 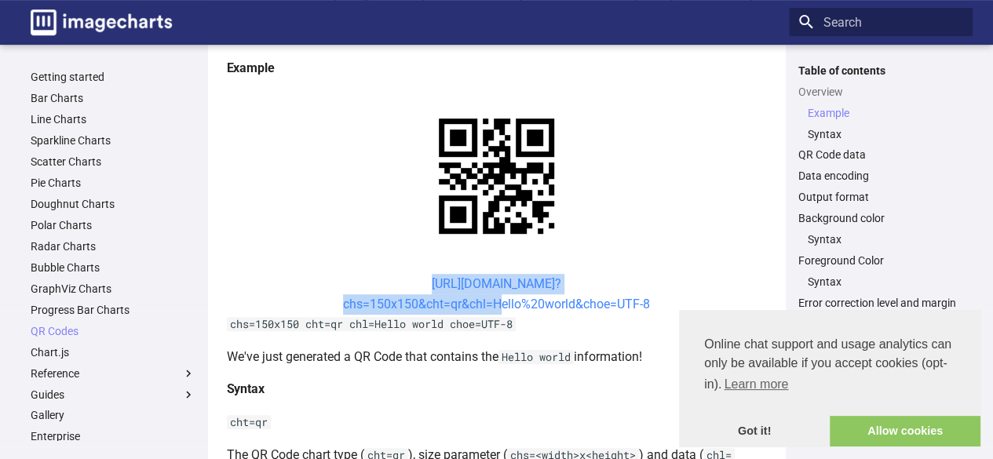 I want to click on a: Enterprise, so click(x=113, y=436).